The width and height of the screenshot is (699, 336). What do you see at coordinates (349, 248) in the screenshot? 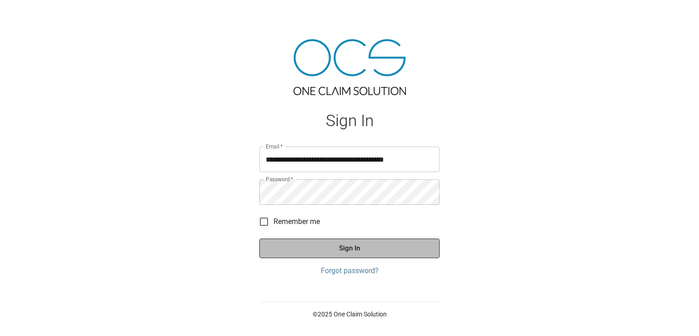
I see `button: Sign In` at bounding box center [349, 248].